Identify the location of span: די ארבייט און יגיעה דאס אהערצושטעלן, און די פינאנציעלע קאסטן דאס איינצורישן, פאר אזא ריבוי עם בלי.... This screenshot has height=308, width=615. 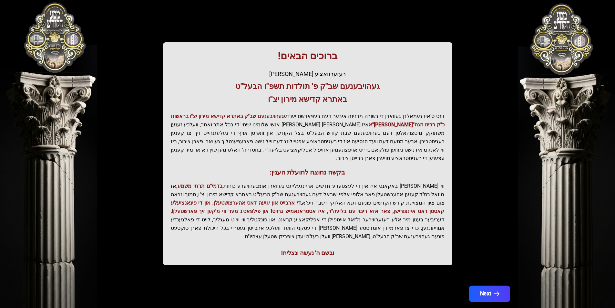
(308, 207).